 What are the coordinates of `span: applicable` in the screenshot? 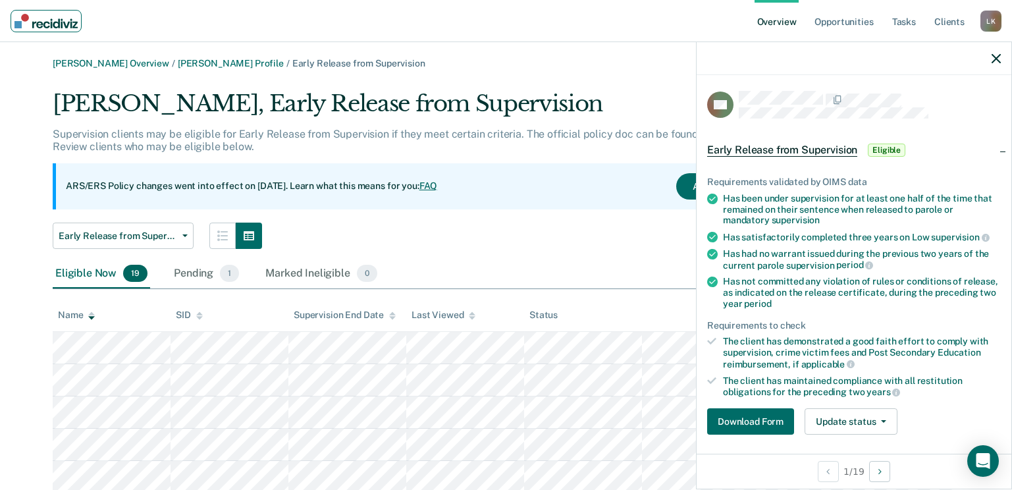 It's located at (828, 364).